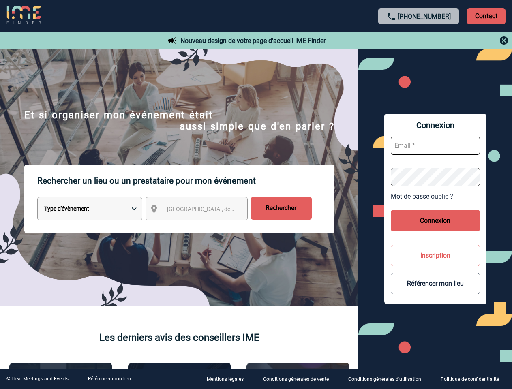 The width and height of the screenshot is (512, 389). Describe the element at coordinates (435, 255) in the screenshot. I see `button: Inscription` at that location.